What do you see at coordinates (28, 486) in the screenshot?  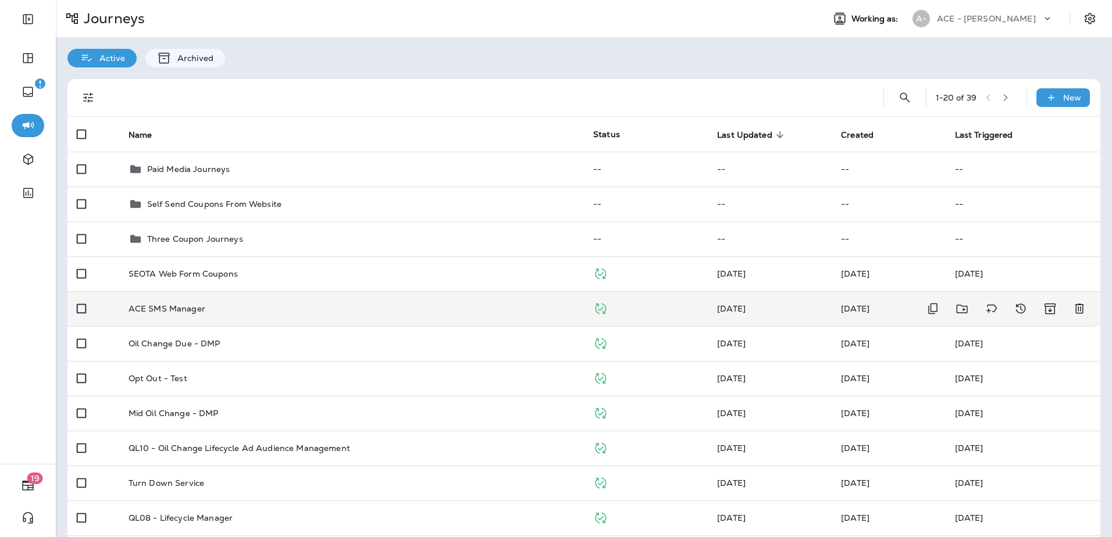 I see `button: 19` at bounding box center [28, 486].